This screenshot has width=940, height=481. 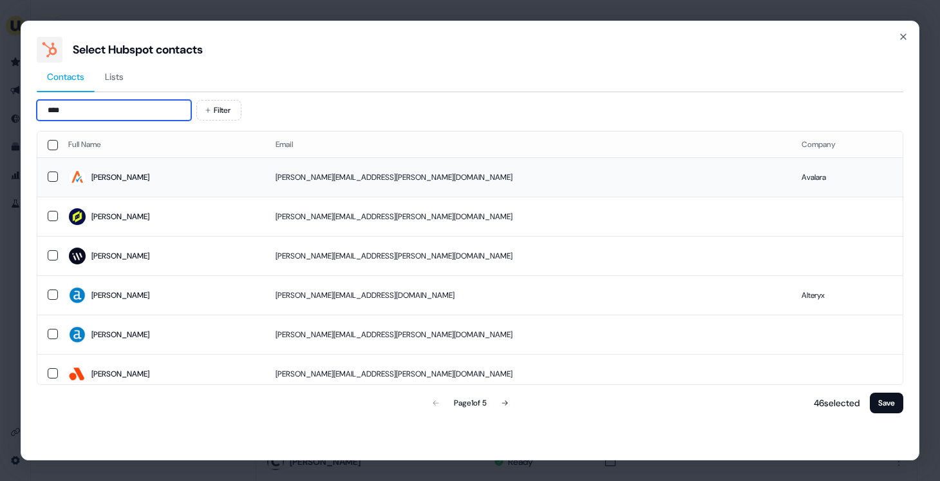 I want to click on button: Save, so click(x=887, y=403).